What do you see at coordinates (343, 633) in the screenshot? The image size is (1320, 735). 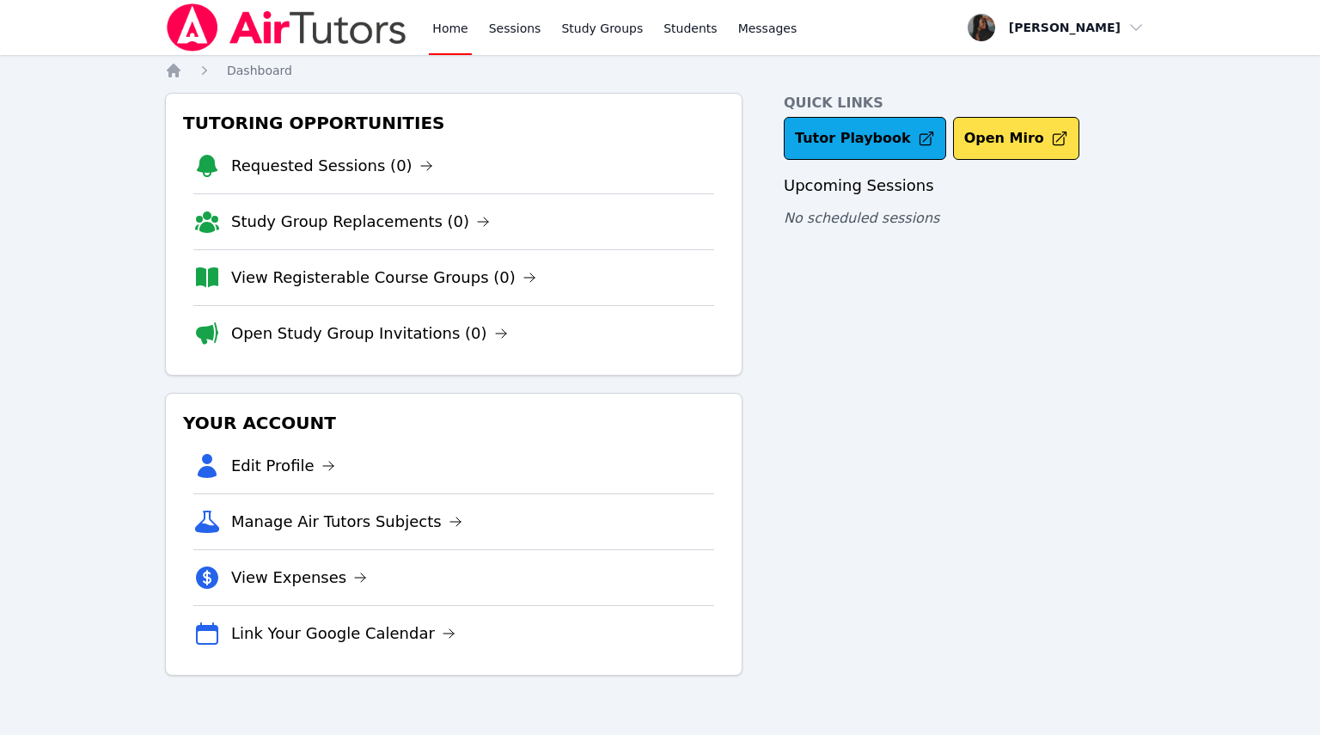 I see `a: Link Your Google Calendar` at bounding box center [343, 633].